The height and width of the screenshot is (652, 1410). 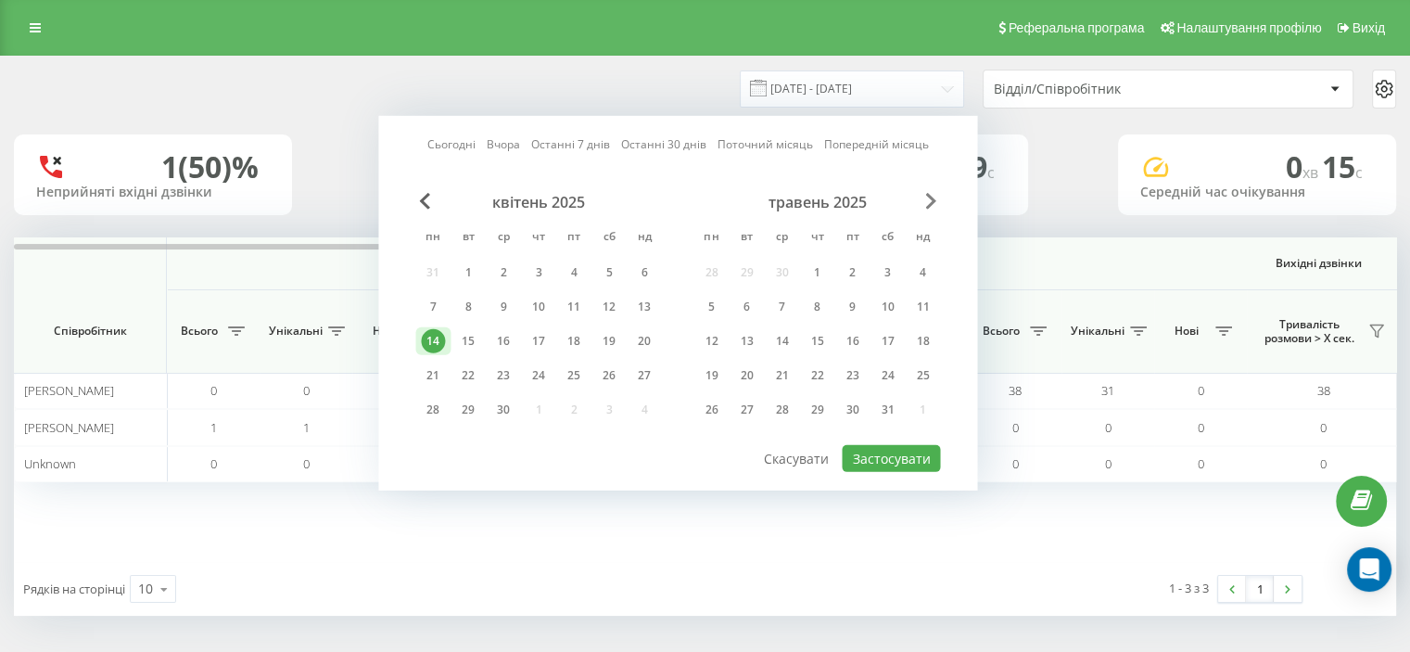 What do you see at coordinates (609, 272) in the screenshot?
I see `div: сб 5 квіт 2025 р.` at bounding box center [609, 272].